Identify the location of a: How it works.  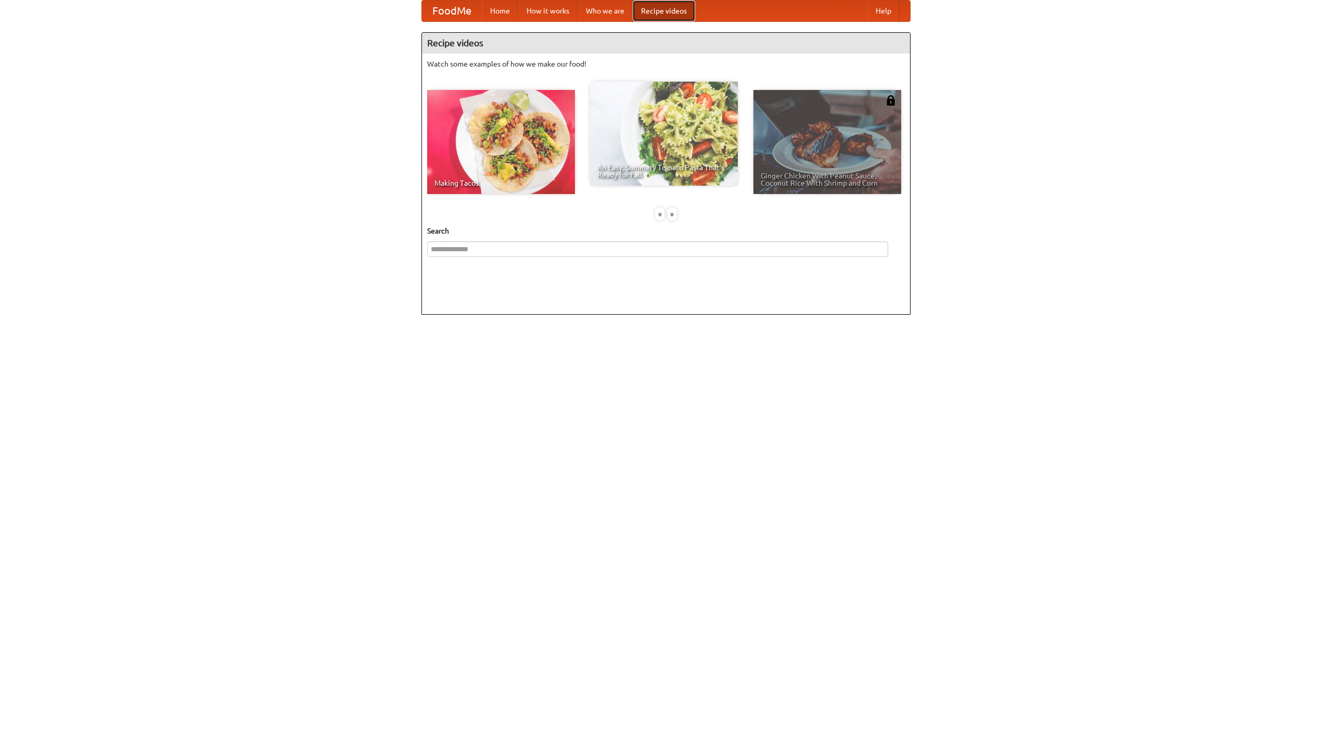
(548, 11).